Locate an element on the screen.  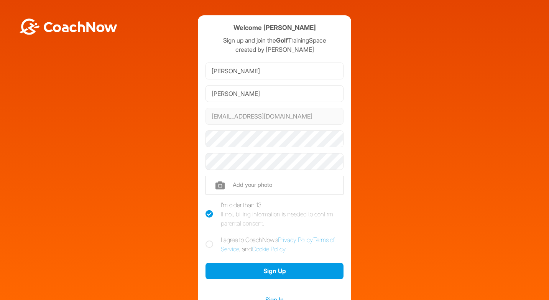
input: Email is located at coordinates (275, 116).